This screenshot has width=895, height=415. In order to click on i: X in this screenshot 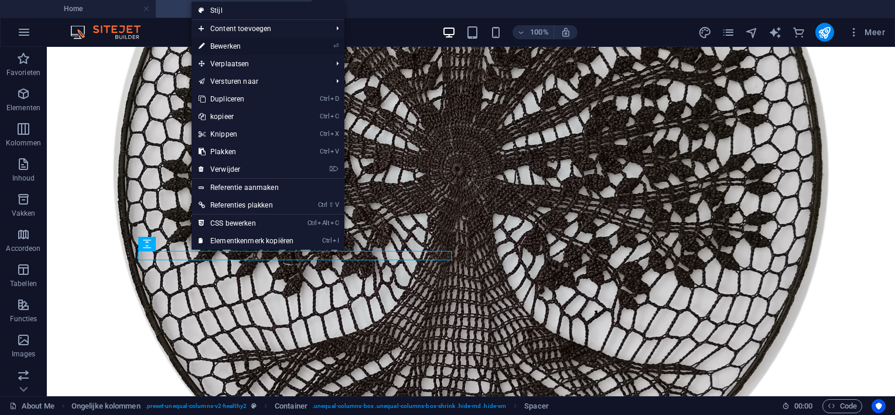, I will do `click(335, 134)`.